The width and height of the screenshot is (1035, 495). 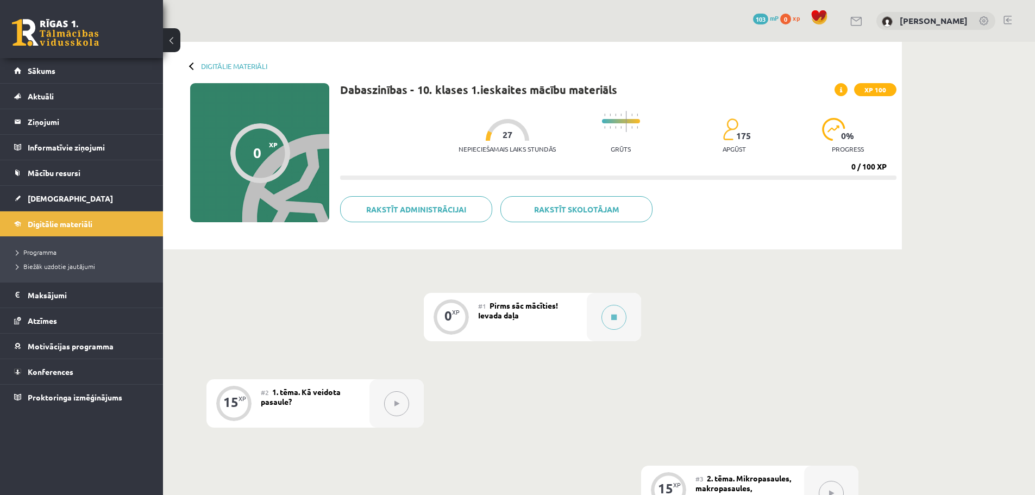 What do you see at coordinates (71, 346) in the screenshot?
I see `span: Motivācijas programma` at bounding box center [71, 346].